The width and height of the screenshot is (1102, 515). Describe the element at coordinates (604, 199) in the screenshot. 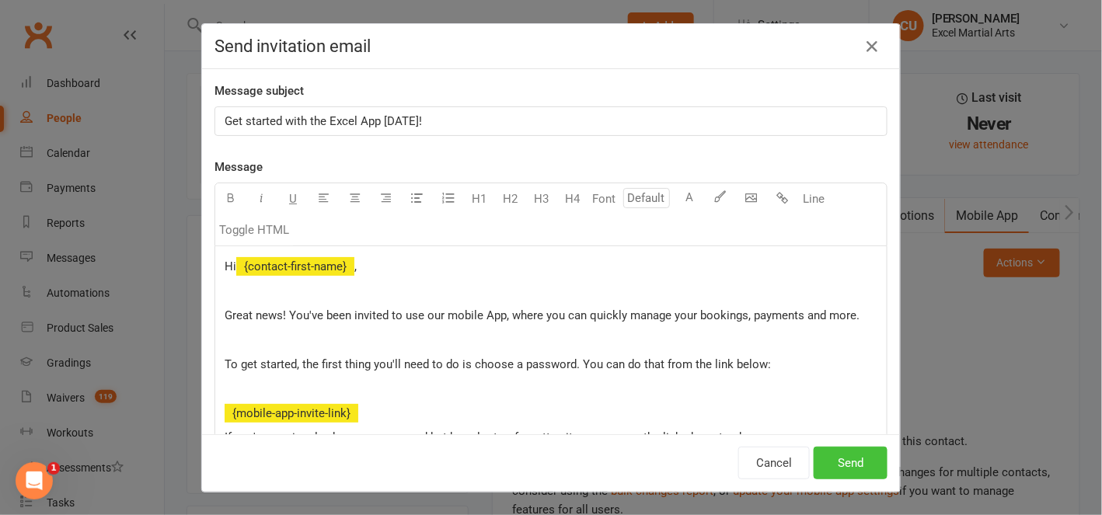

I see `button: Font` at that location.